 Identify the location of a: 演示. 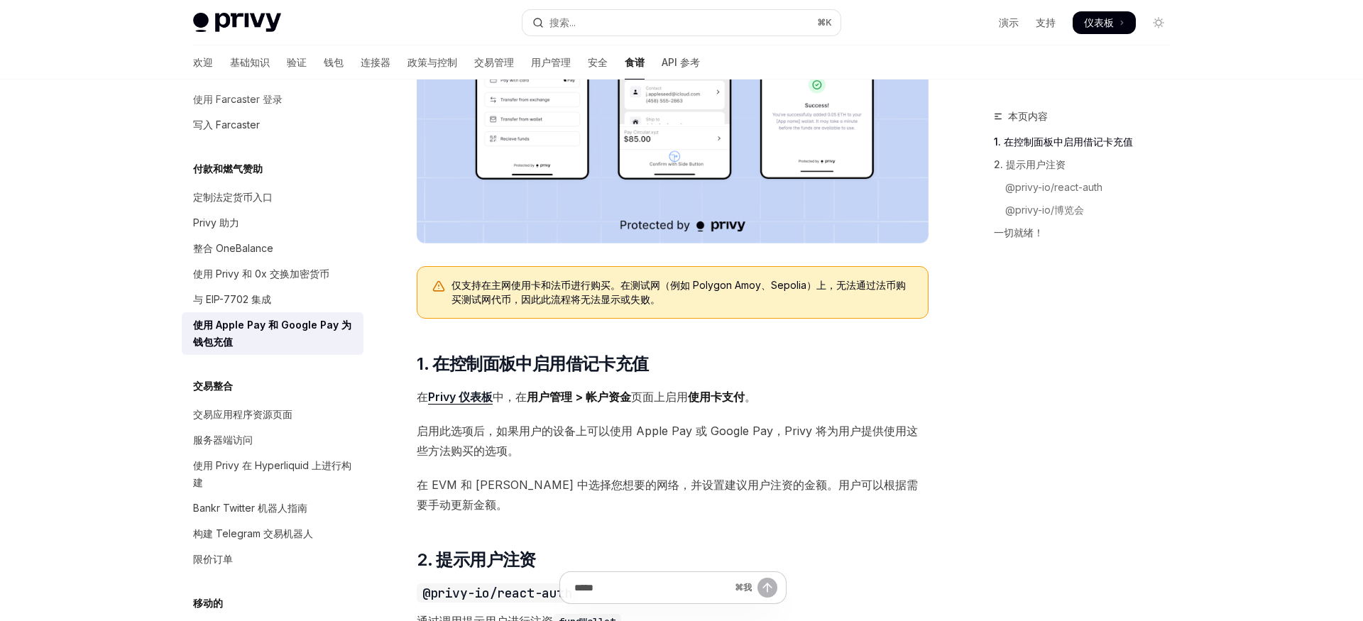
(1009, 23).